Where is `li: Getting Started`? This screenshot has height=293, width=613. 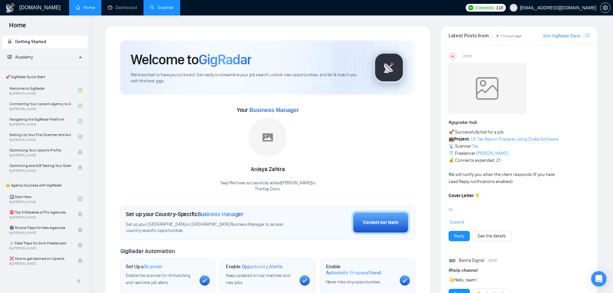
li: Getting Started is located at coordinates (45, 42).